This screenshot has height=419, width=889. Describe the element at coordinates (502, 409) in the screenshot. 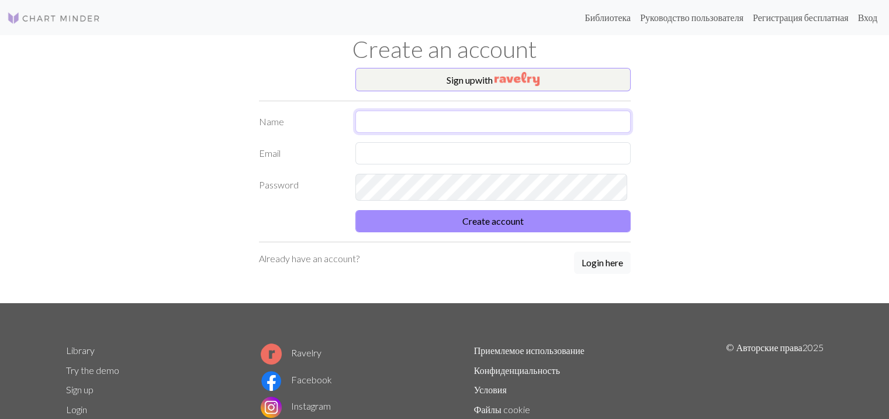

I see `a: Файлы cookie` at that location.